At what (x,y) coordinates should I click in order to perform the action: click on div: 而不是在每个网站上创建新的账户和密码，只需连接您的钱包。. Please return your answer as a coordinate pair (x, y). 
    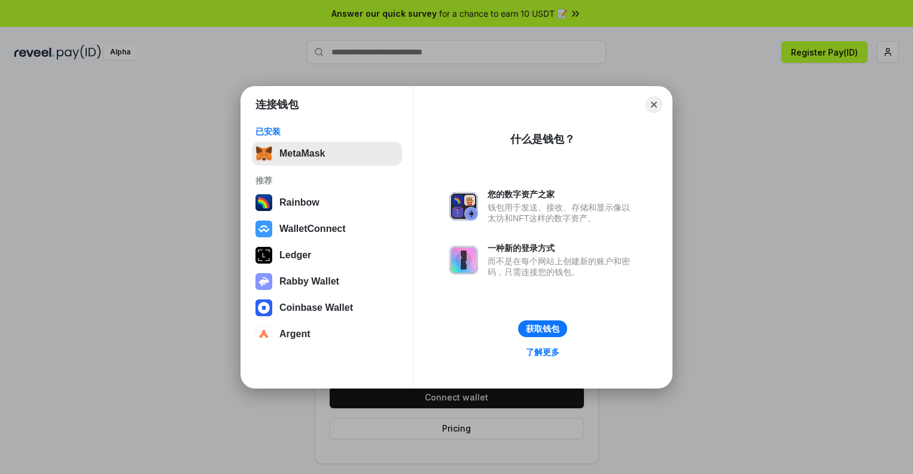
    Looking at the image, I should click on (562, 267).